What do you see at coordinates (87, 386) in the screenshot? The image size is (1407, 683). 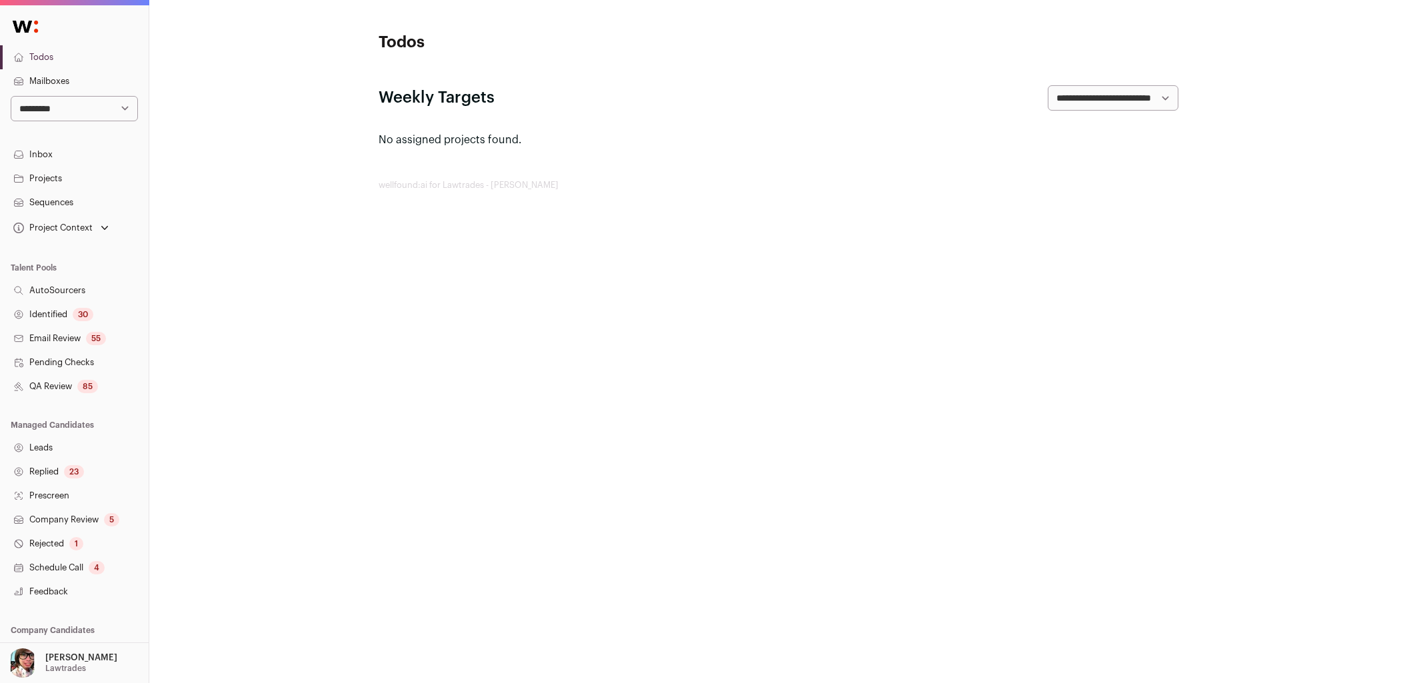 I see `div: 85` at bounding box center [87, 386].